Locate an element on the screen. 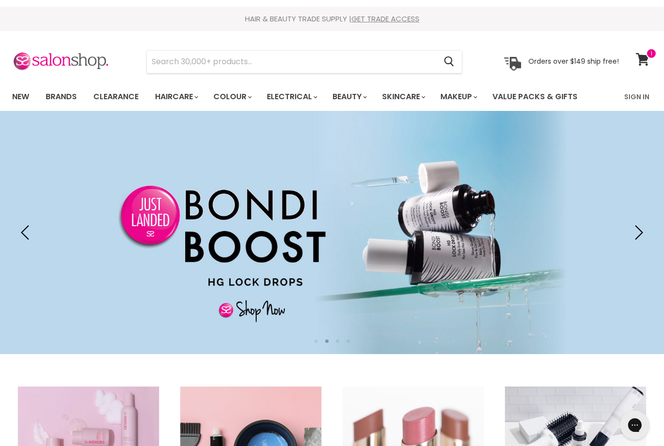 This screenshot has width=664, height=446. li: Page dot 3 is located at coordinates (338, 334).